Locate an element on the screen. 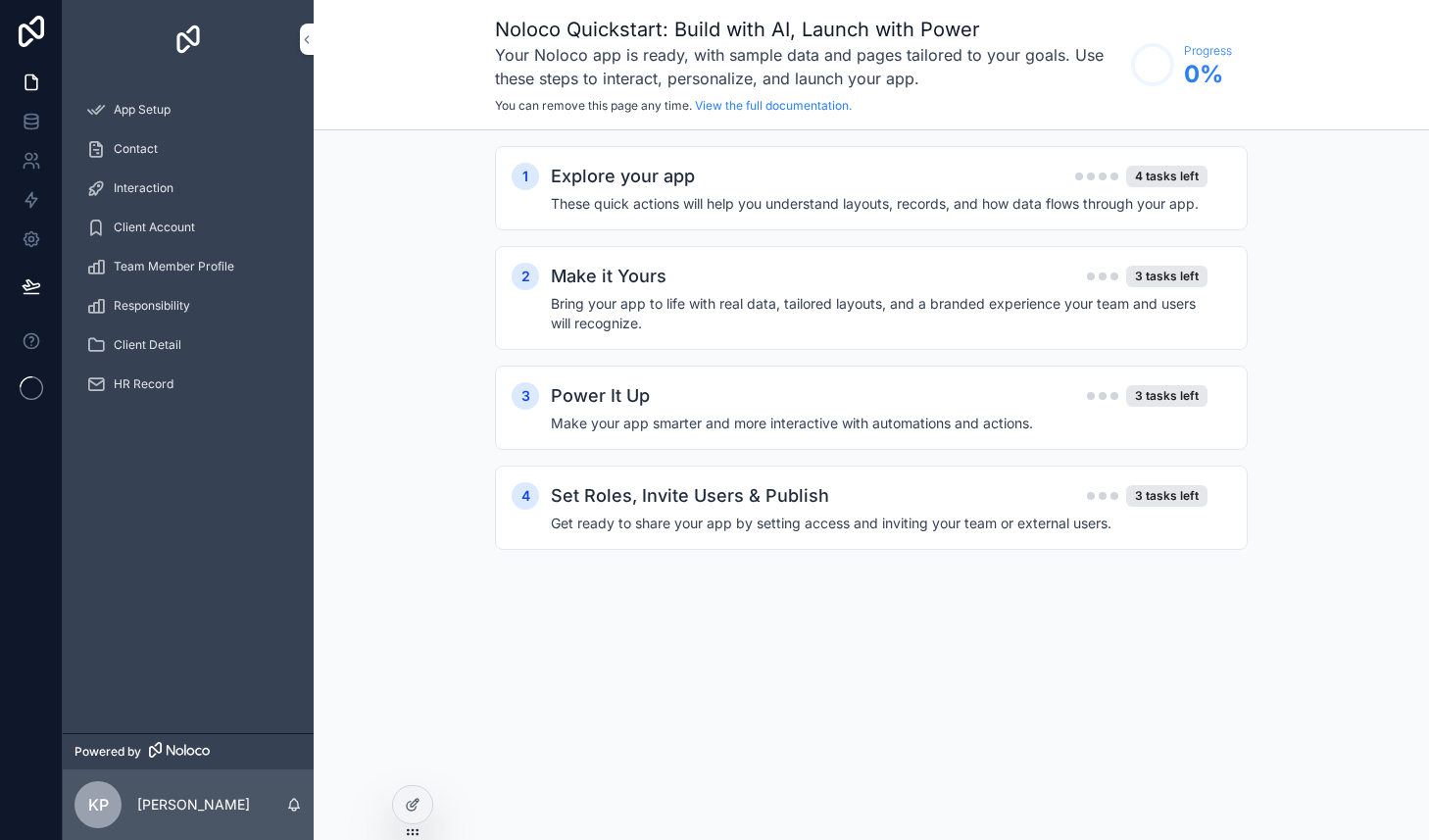  span: KP is located at coordinates (98, 804).